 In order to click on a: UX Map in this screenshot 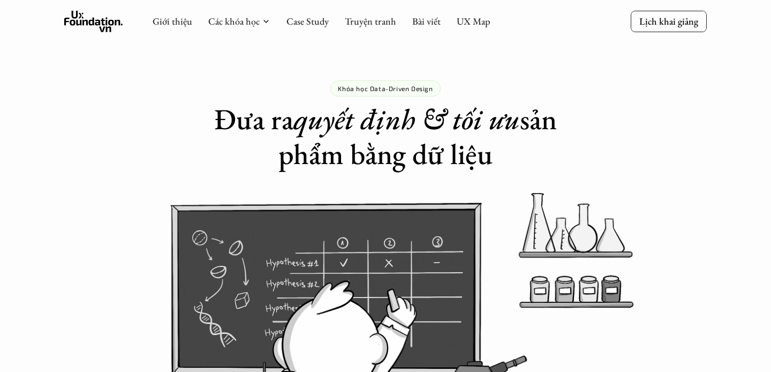, I will do `click(473, 21)`.